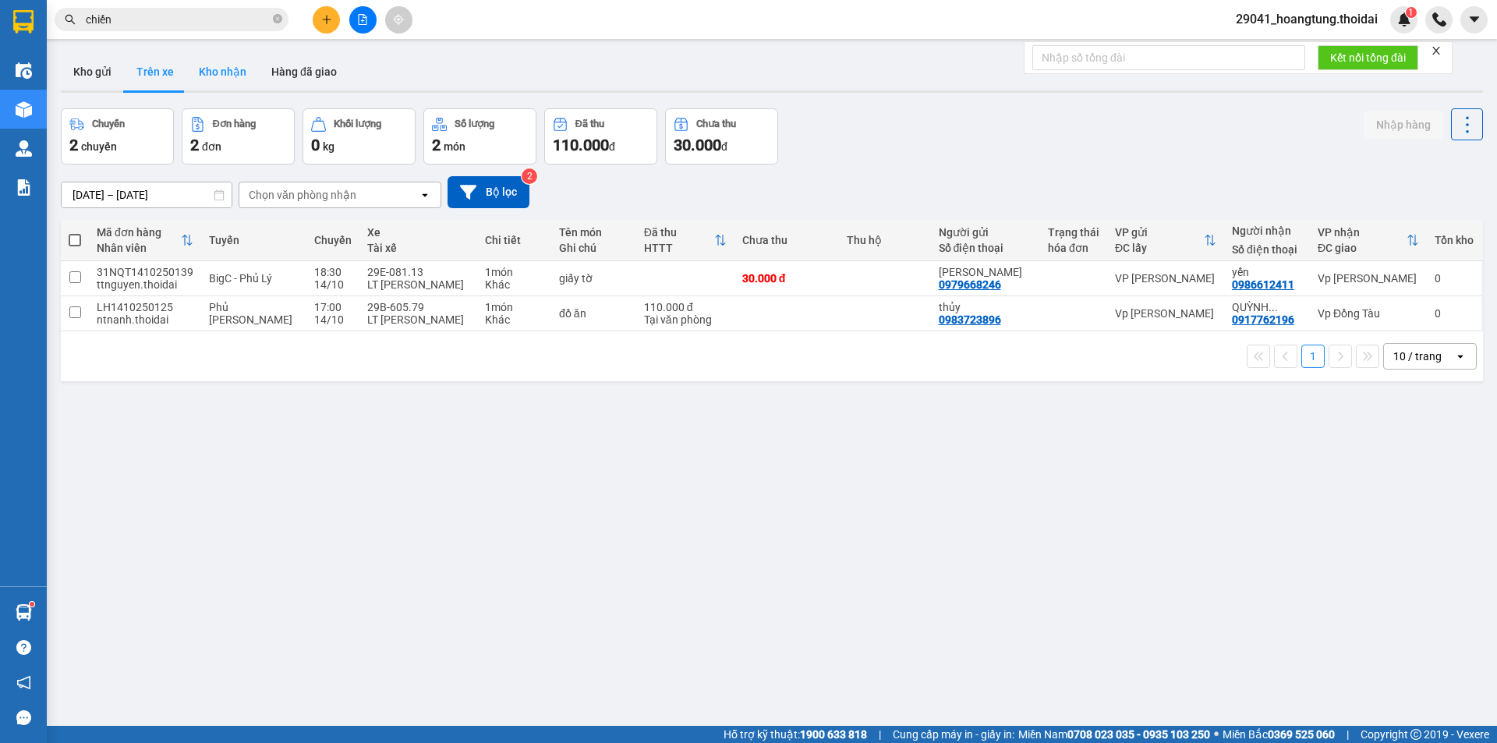  Describe the element at coordinates (1263, 320) in the screenshot. I see `div: 0917762196` at that location.